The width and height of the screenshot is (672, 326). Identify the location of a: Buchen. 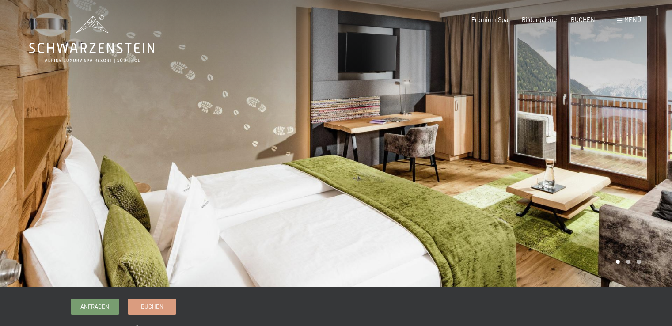
(152, 306).